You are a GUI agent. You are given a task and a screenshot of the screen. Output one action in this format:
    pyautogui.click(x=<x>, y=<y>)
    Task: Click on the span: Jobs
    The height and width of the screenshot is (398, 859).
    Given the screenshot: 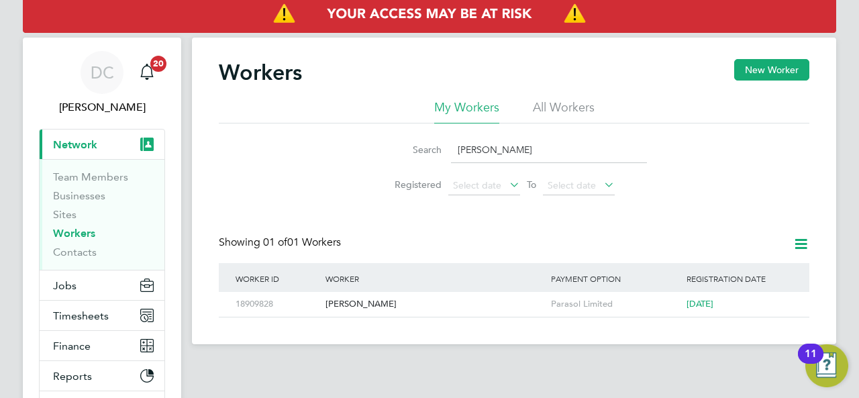 What is the action you would take?
    pyautogui.click(x=64, y=285)
    